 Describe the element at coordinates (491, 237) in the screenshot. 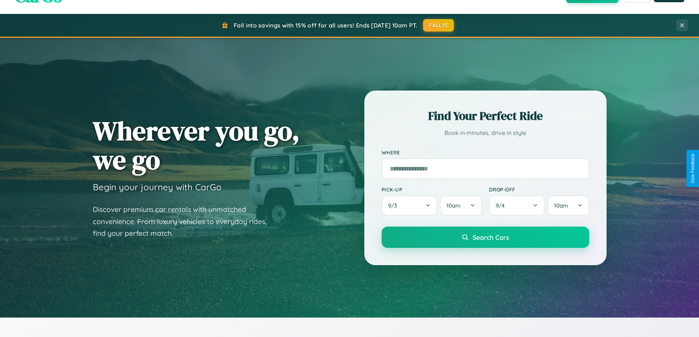

I see `span: Search Cars` at that location.